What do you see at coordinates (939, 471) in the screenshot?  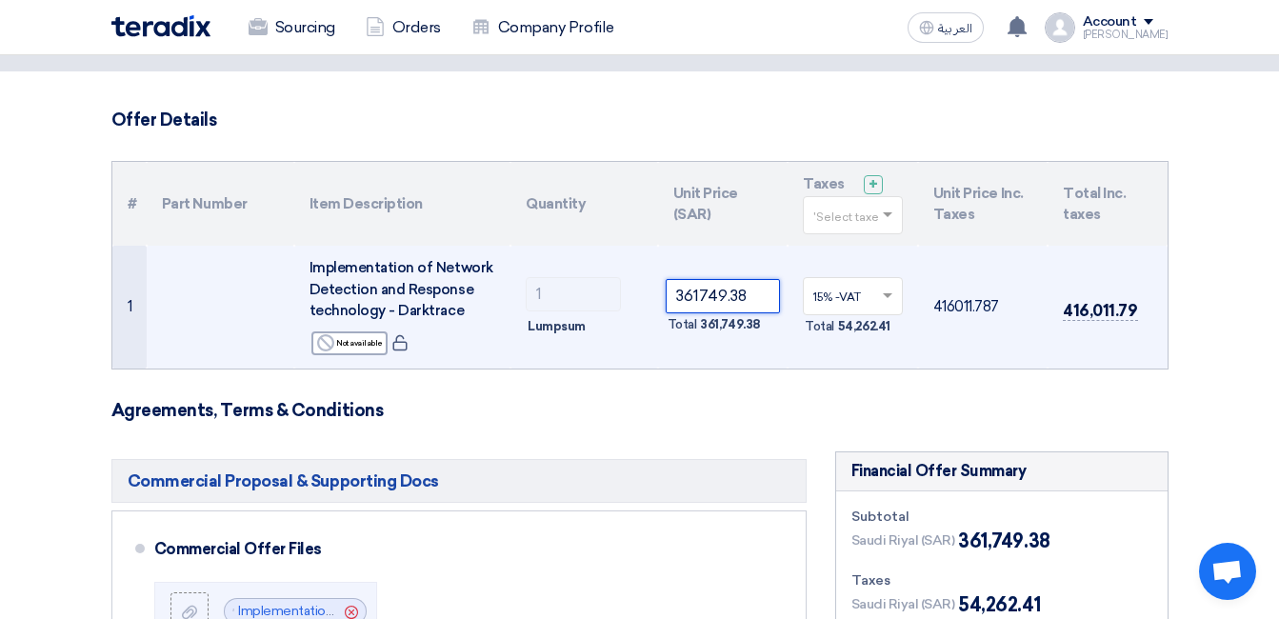 I see `div: Financial Offer Summary` at bounding box center [939, 471].